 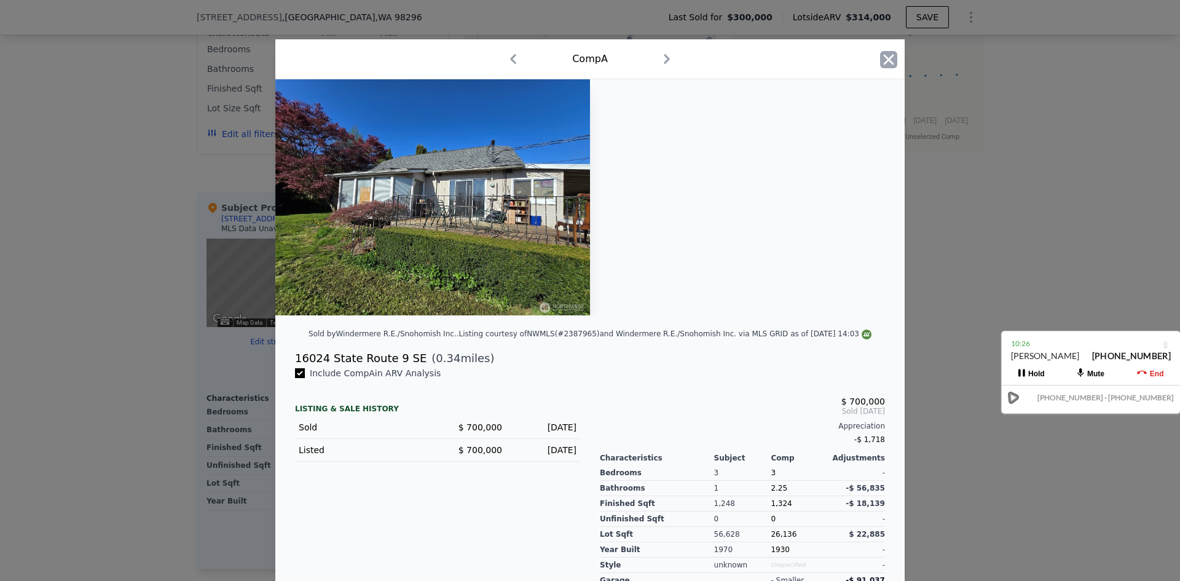 I want to click on div: LISTING & SALE HISTORY, so click(x=438, y=410).